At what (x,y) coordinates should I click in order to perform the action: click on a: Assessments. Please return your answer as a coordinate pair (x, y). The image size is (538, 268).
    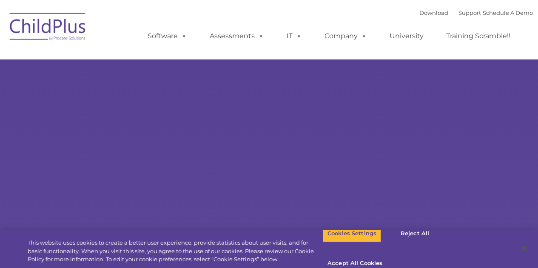
    Looking at the image, I should click on (237, 36).